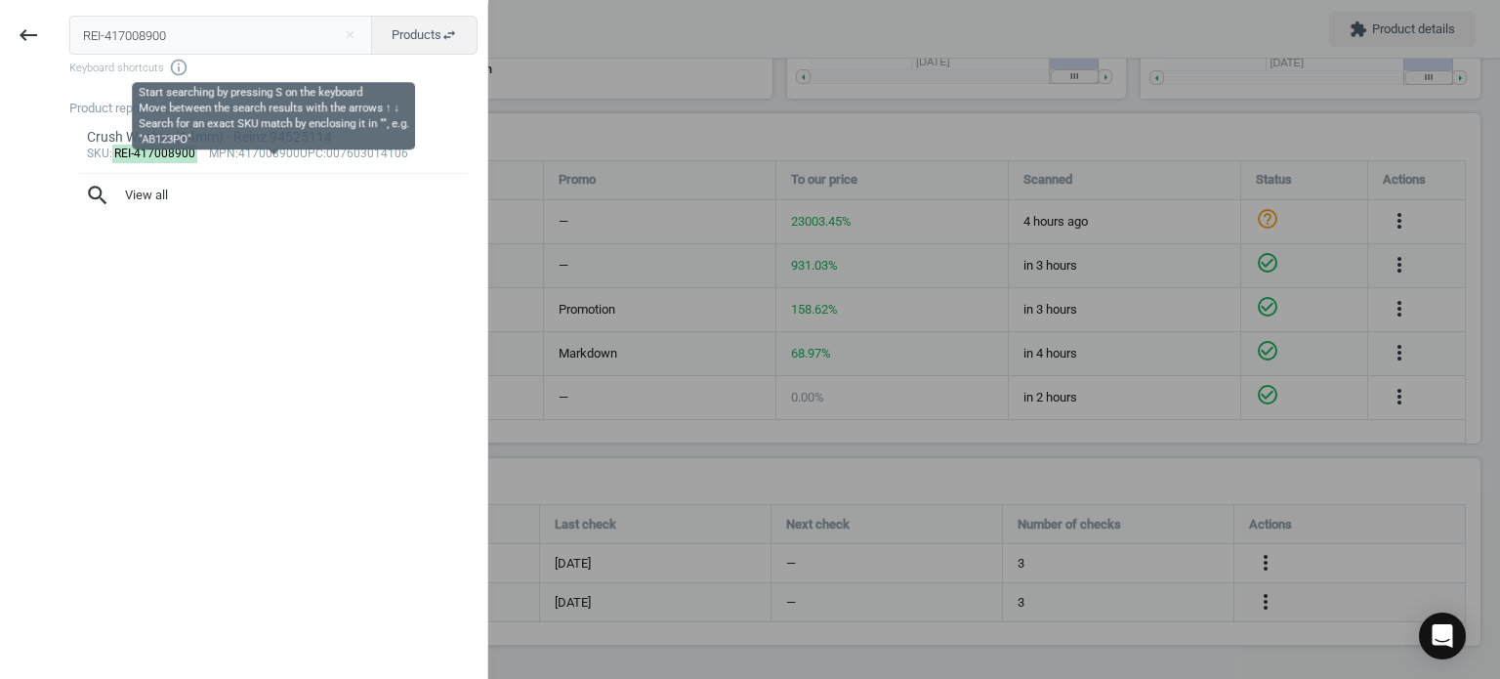 This screenshot has height=679, width=1500. Describe the element at coordinates (273, 137) in the screenshot. I see `div: Crush Washer (14mm) - Reinz 94525114` at that location.